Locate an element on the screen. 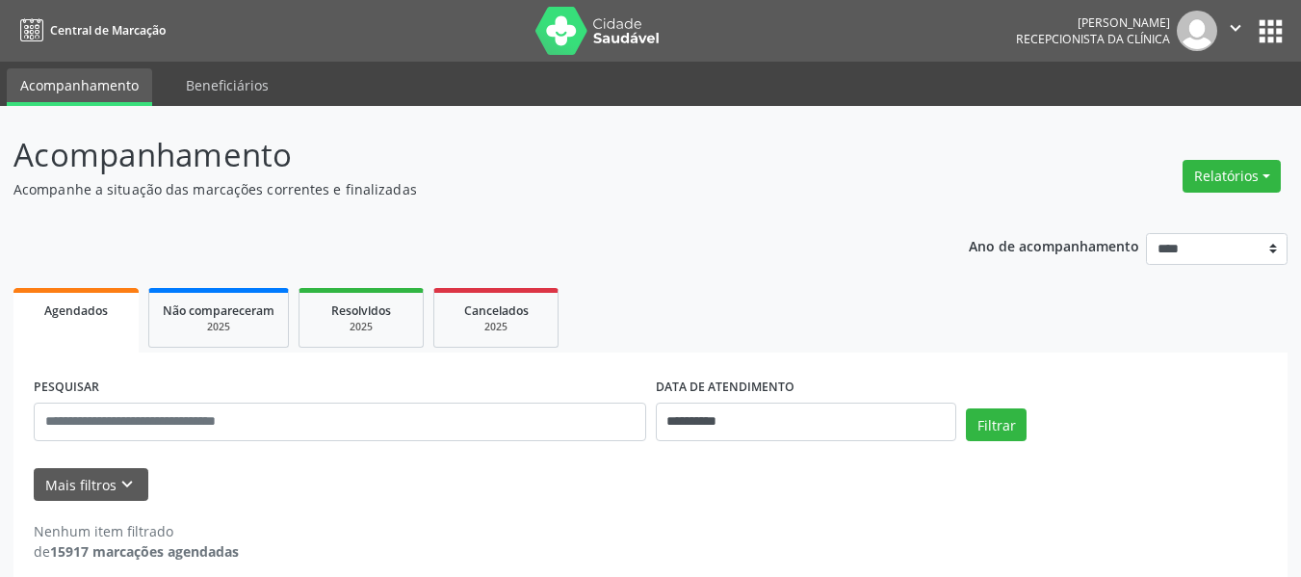 This screenshot has width=1301, height=577. span: Central de Marcação is located at coordinates (108, 30).